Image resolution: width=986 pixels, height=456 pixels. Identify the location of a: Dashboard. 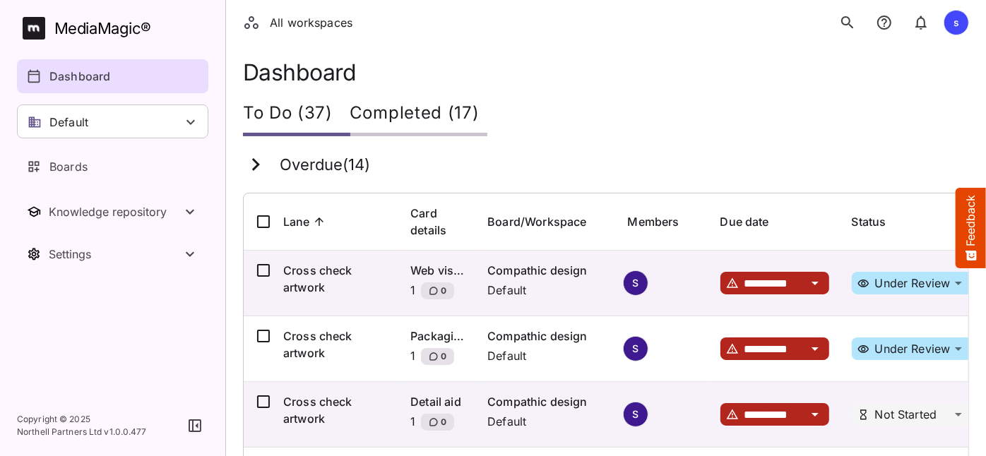
(112, 76).